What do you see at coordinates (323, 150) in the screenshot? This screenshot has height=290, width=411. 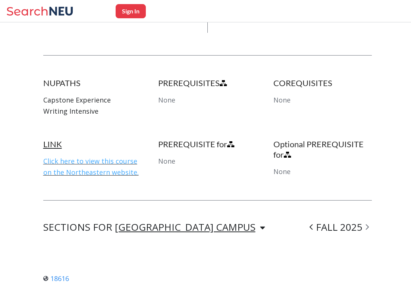 I see `h4: Optional PREREQUISITE for` at bounding box center [323, 150].